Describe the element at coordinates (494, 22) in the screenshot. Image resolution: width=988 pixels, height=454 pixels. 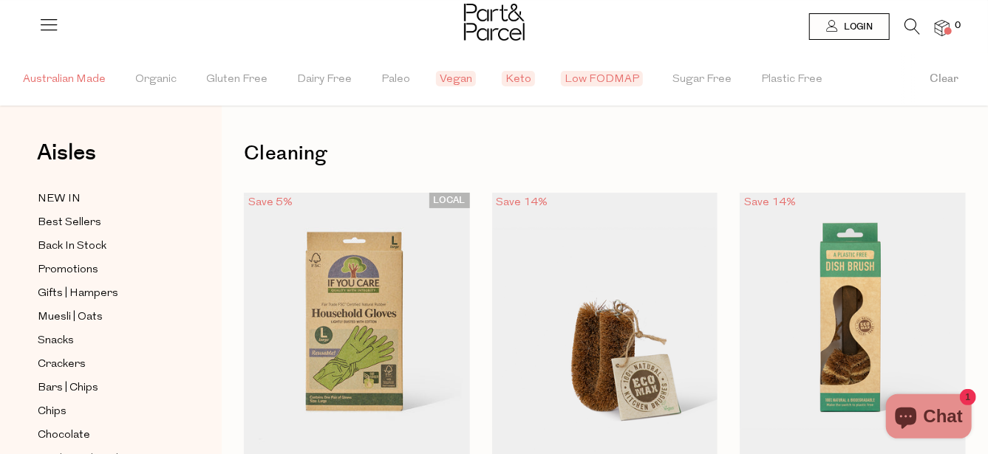
I see `img: Part&Parcel` at that location.